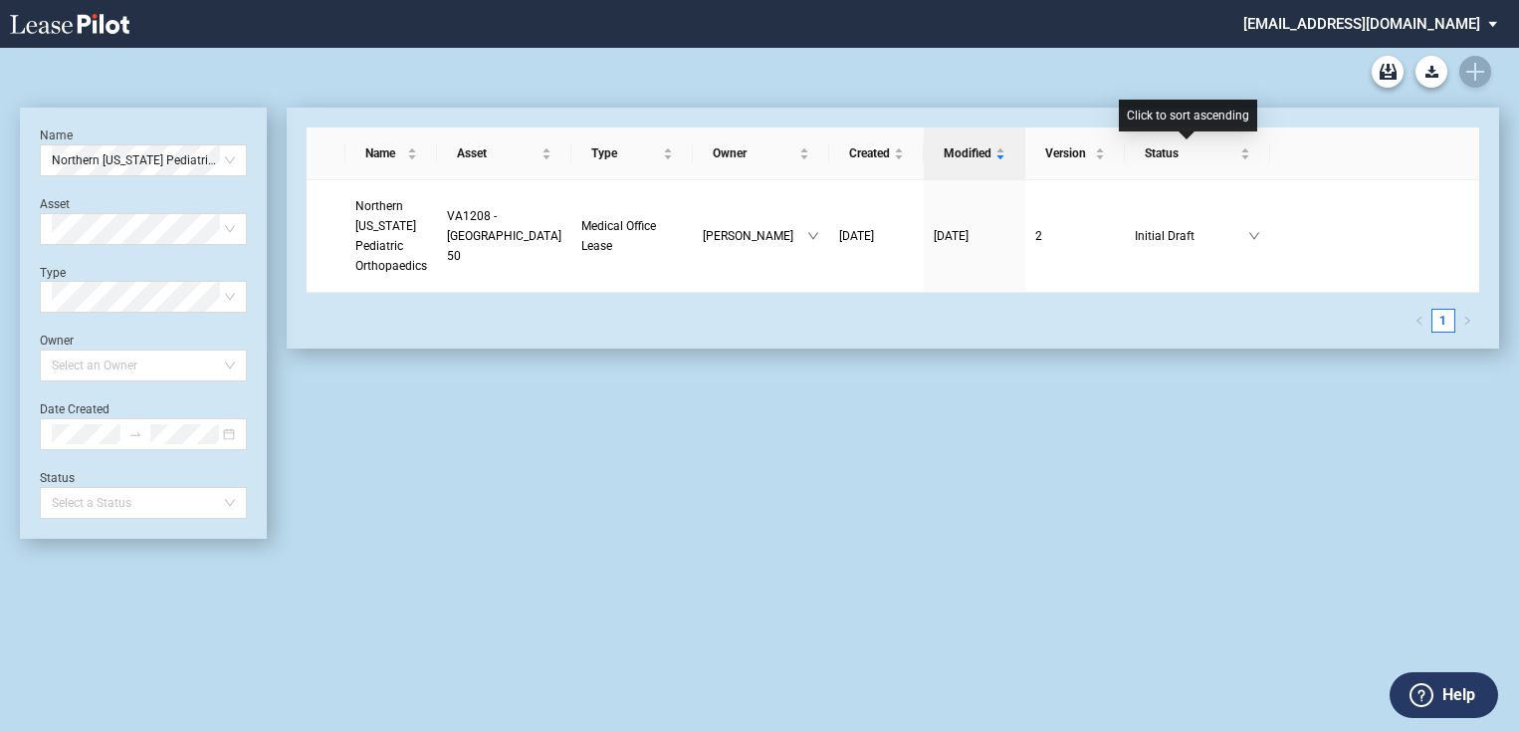 The height and width of the screenshot is (732, 1519). Describe the element at coordinates (632, 153) in the screenshot. I see `th: Type` at that location.